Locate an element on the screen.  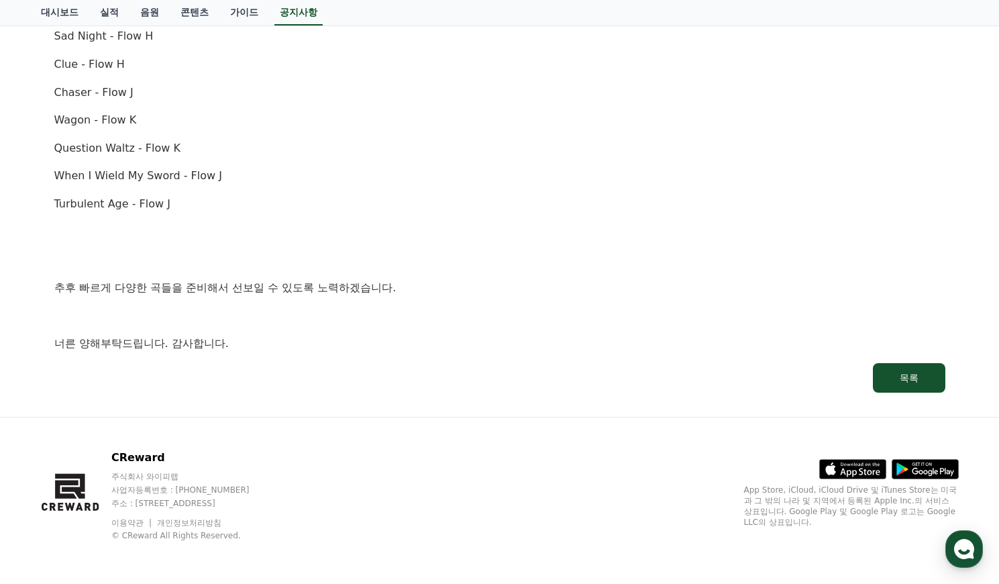
p: Sad Night - Flow H is located at coordinates (500, 36).